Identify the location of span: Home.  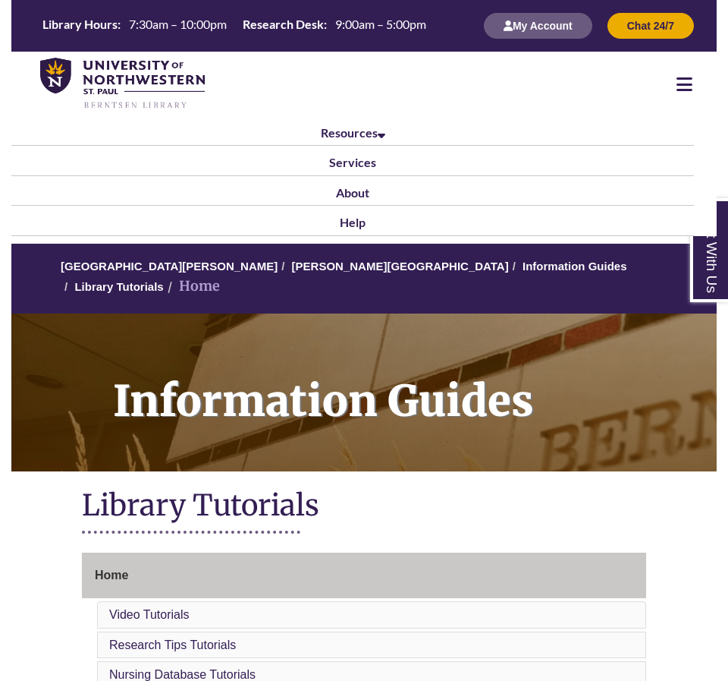
(112, 574).